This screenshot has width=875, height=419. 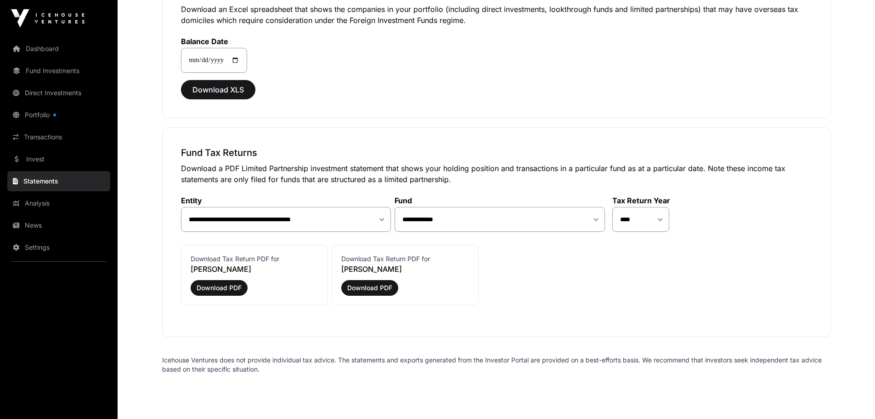 I want to click on a: Portfolio, so click(x=59, y=115).